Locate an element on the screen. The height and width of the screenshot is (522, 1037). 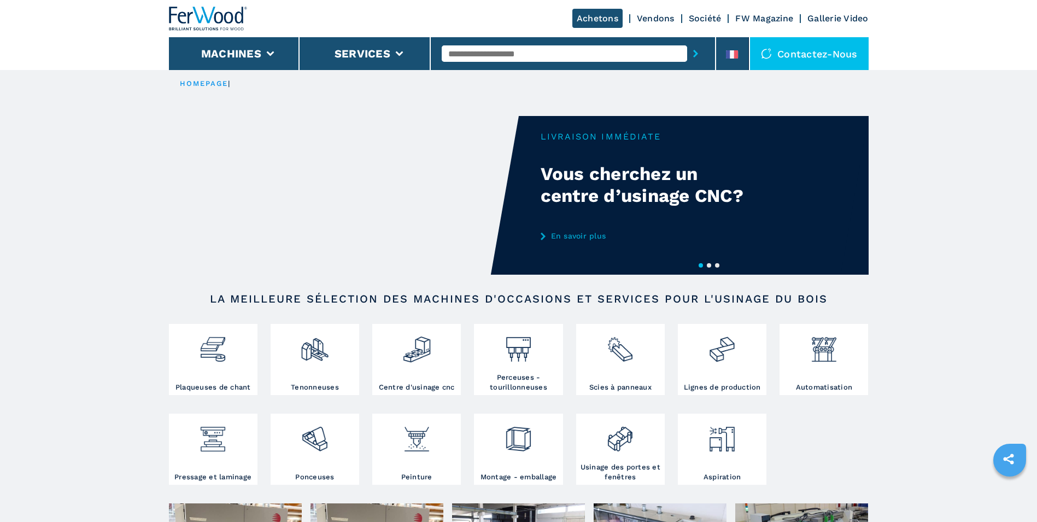
h3: Usinage des portes et fenêtres is located at coordinates (621, 472).